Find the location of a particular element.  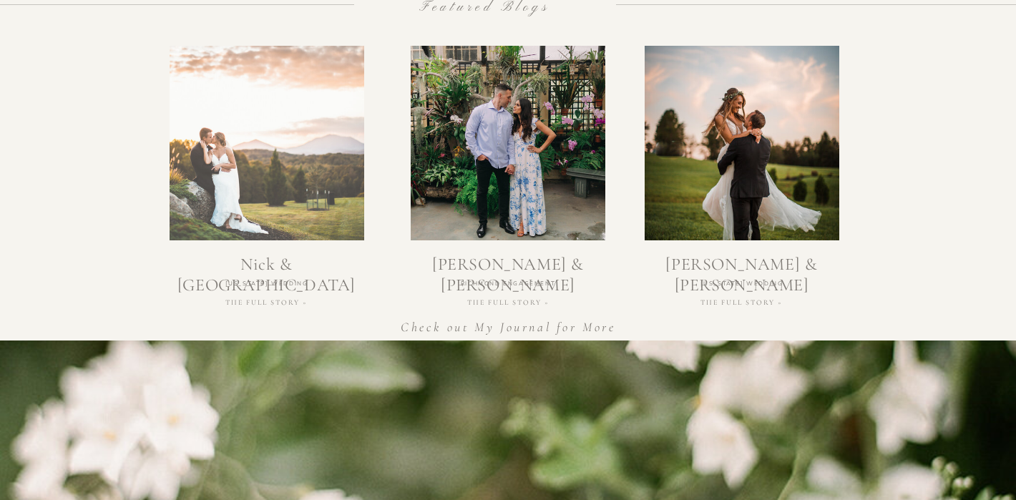

a: Check out My Journal for More is located at coordinates (508, 326).